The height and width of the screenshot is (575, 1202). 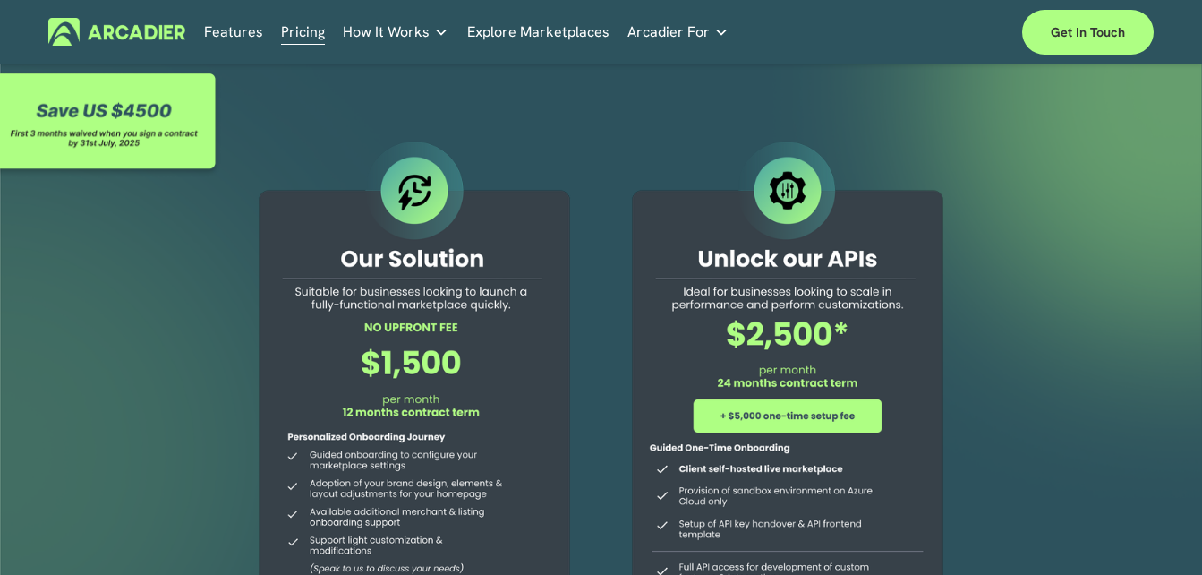 I want to click on span: Arcadier For, so click(x=669, y=32).